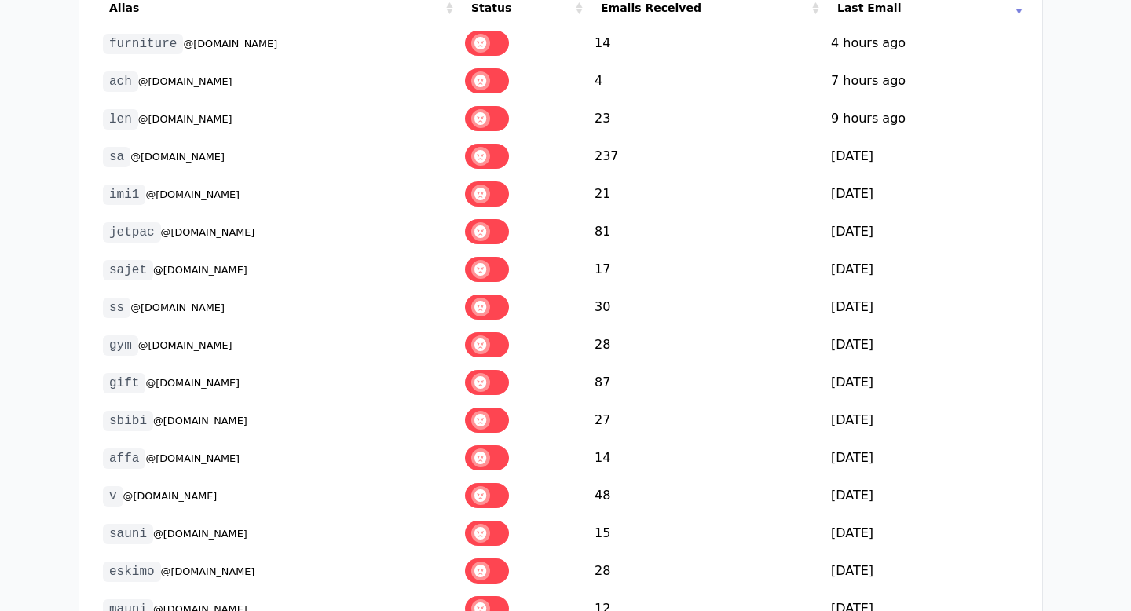 Image resolution: width=1131 pixels, height=611 pixels. I want to click on code: gift, so click(124, 383).